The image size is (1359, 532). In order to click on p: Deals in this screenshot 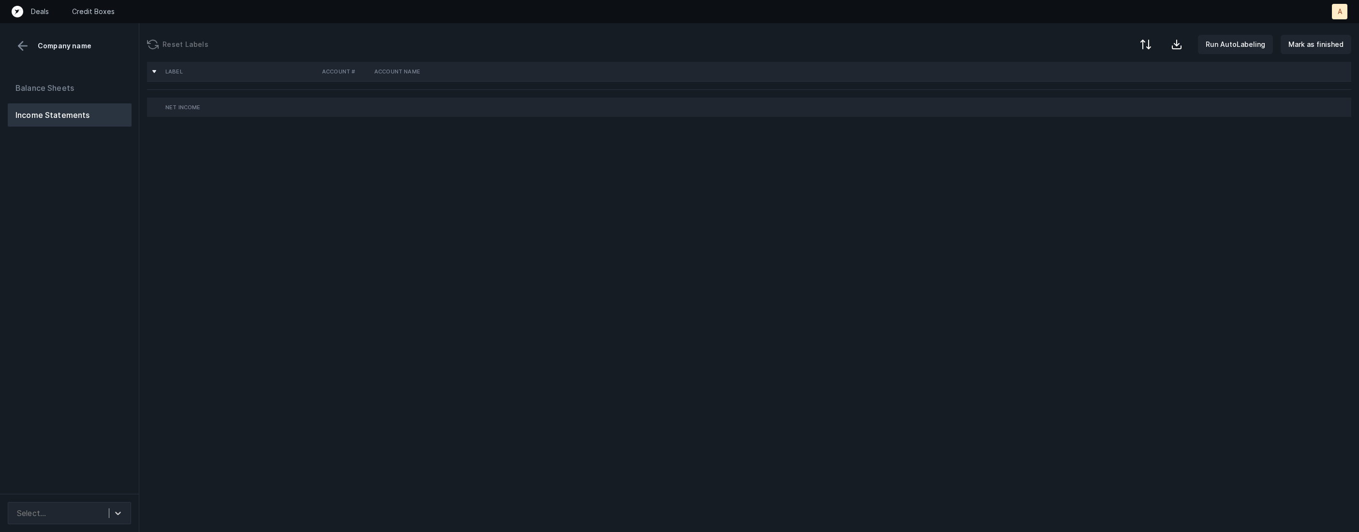, I will do `click(40, 12)`.